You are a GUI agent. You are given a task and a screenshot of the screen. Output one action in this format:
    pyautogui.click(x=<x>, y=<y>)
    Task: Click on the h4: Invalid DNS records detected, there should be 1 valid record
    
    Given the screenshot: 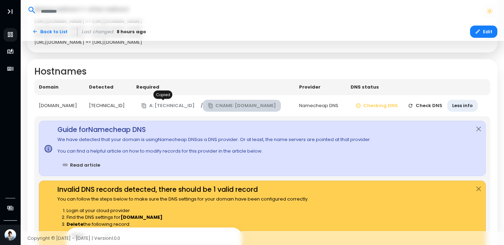 What is the action you would take?
    pyautogui.click(x=183, y=189)
    